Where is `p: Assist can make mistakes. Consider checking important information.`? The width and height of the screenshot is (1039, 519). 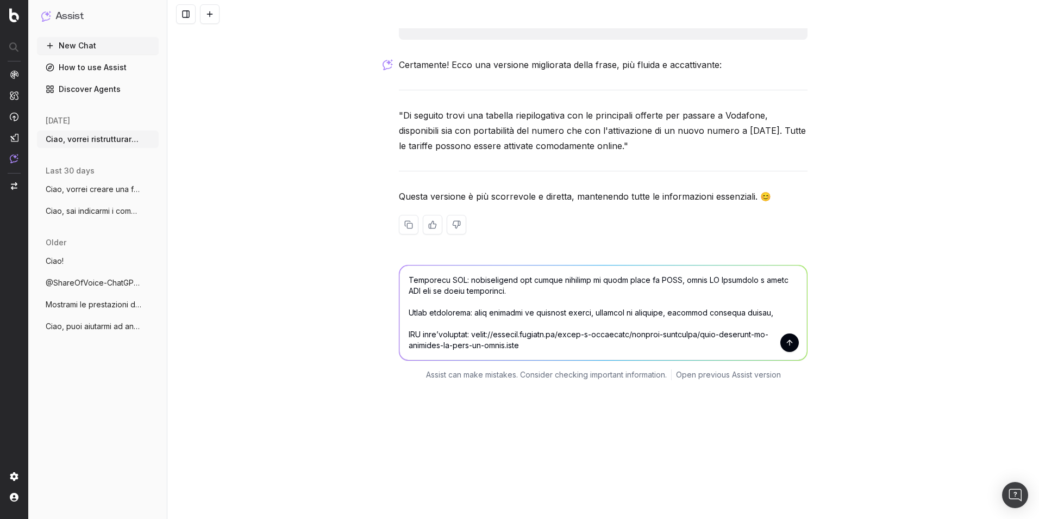 p: Assist can make mistakes. Consider checking important information. is located at coordinates (546, 375).